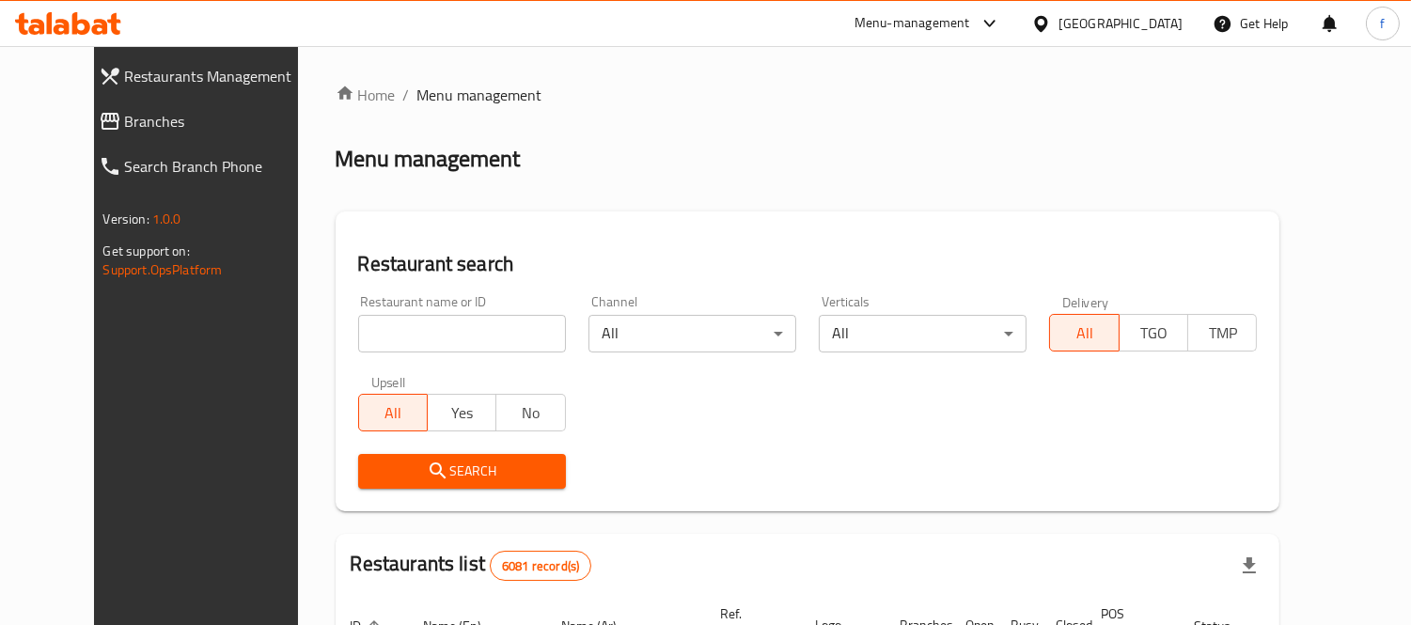 The width and height of the screenshot is (1411, 625). I want to click on a: Search Branch Phone, so click(207, 166).